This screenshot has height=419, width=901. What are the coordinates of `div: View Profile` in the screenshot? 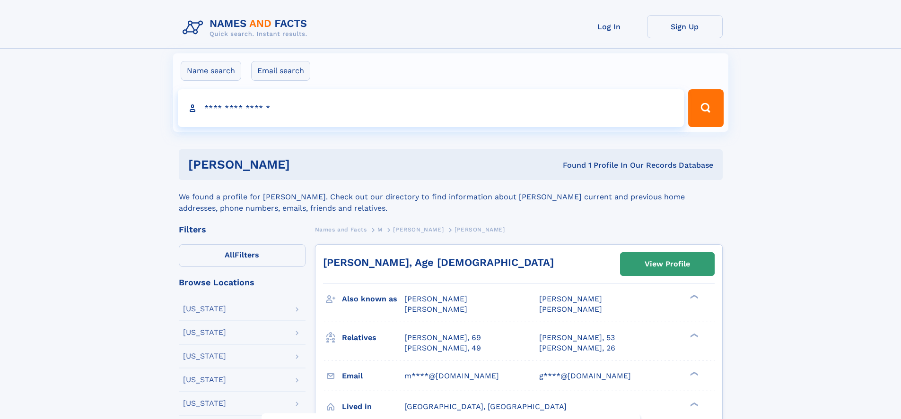 It's located at (667, 264).